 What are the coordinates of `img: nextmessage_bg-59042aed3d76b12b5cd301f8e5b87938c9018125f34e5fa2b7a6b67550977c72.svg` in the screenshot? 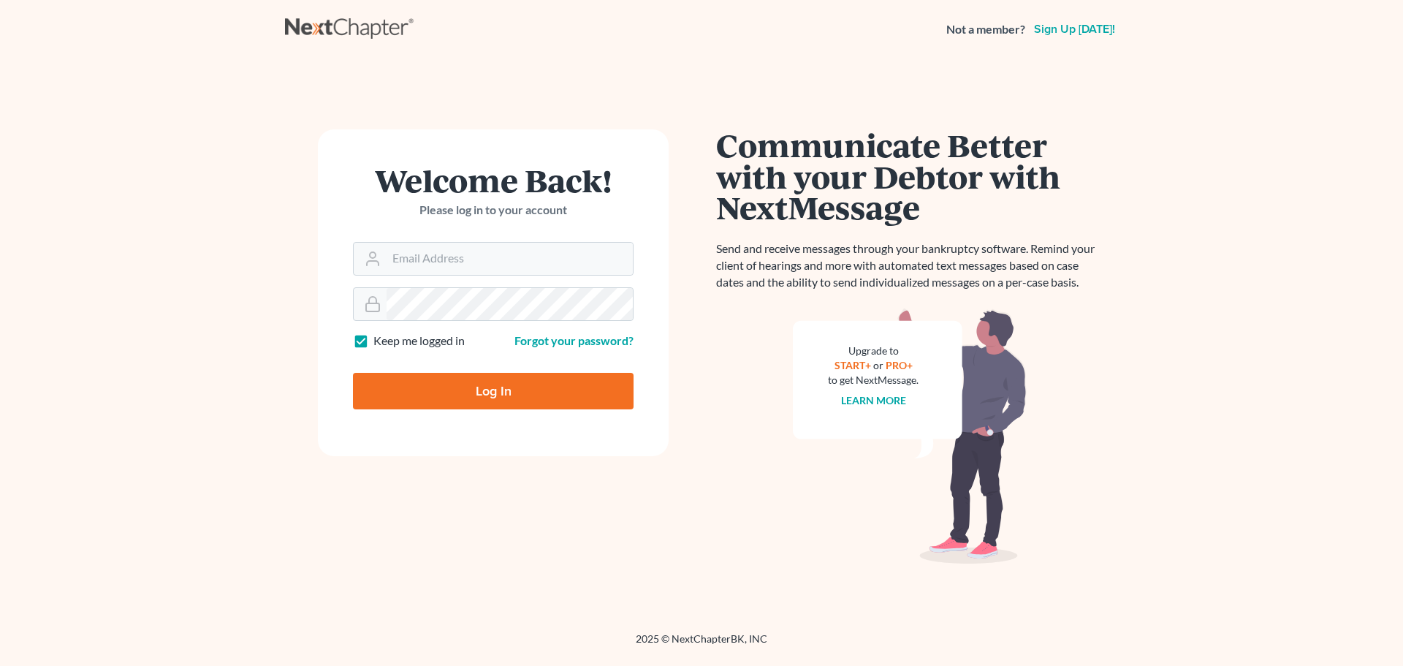 It's located at (910, 436).